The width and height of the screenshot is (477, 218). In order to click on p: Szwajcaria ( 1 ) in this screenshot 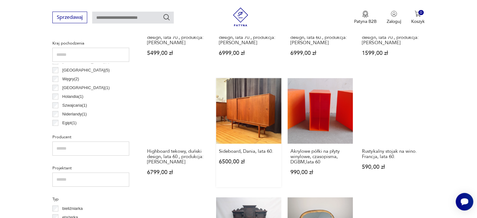, I will do `click(75, 105)`.